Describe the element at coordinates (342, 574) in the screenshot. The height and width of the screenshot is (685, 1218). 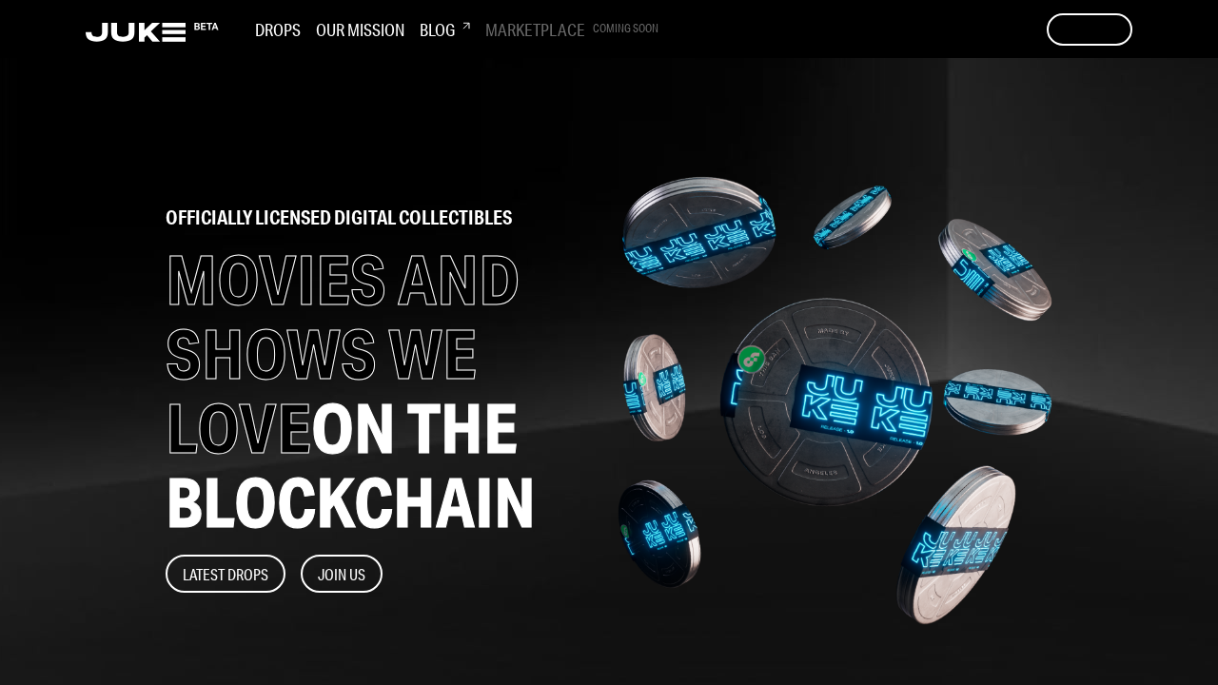
I see `a: Join Us` at that location.